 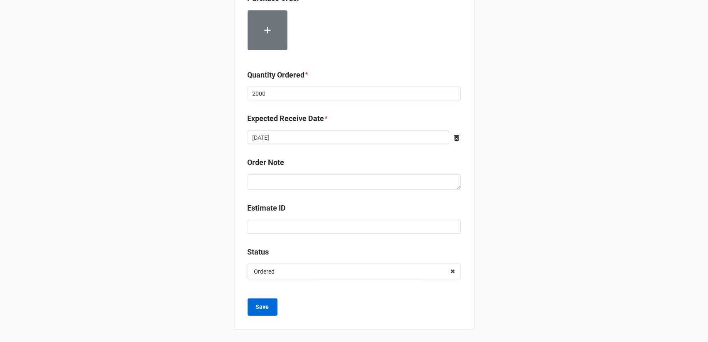 What do you see at coordinates (259, 252) in the screenshot?
I see `label: Status` at bounding box center [259, 252].